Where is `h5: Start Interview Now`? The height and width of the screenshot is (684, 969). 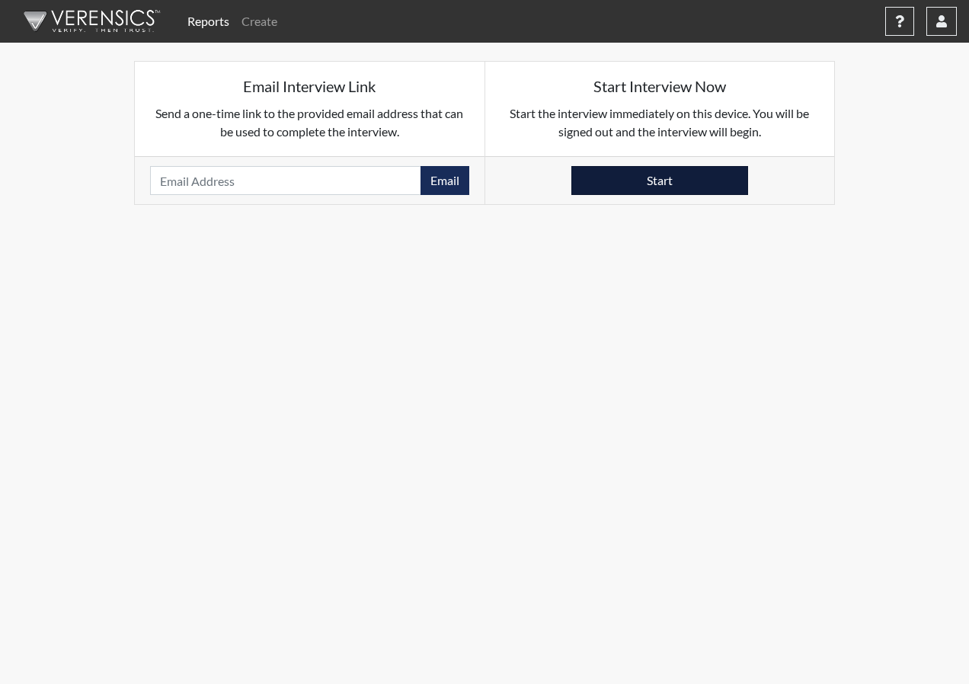
h5: Start Interview Now is located at coordinates (660, 86).